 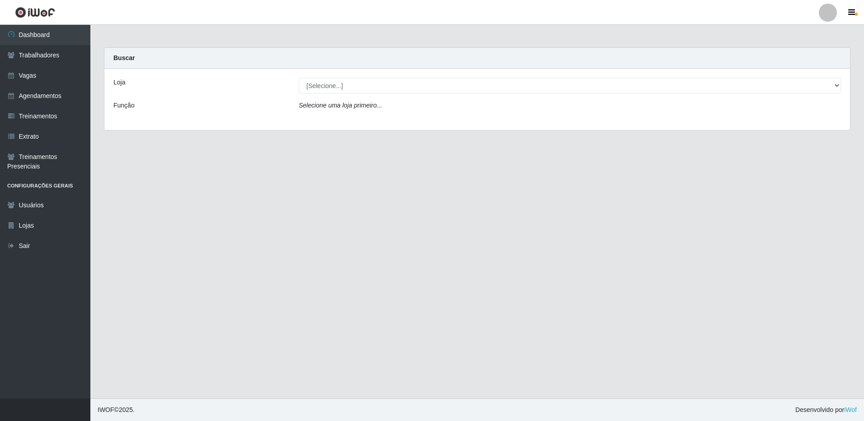 I want to click on span: © 2025 ., so click(x=116, y=410).